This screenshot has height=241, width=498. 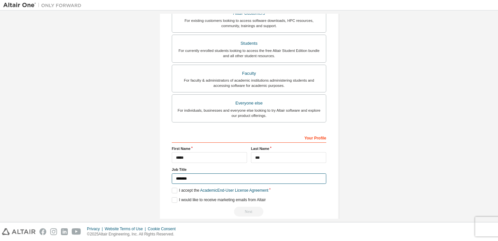 What do you see at coordinates (163, 228) in the screenshot?
I see `div: Cookie Consent` at bounding box center [163, 228].